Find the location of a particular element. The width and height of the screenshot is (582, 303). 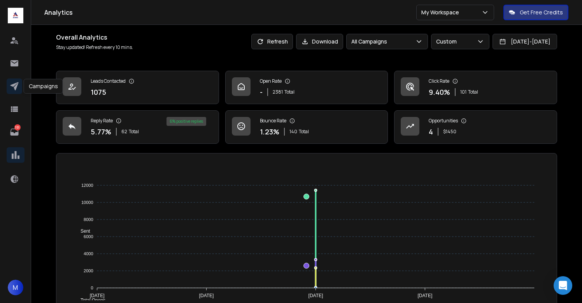

p: Reply Rate is located at coordinates (101, 121).